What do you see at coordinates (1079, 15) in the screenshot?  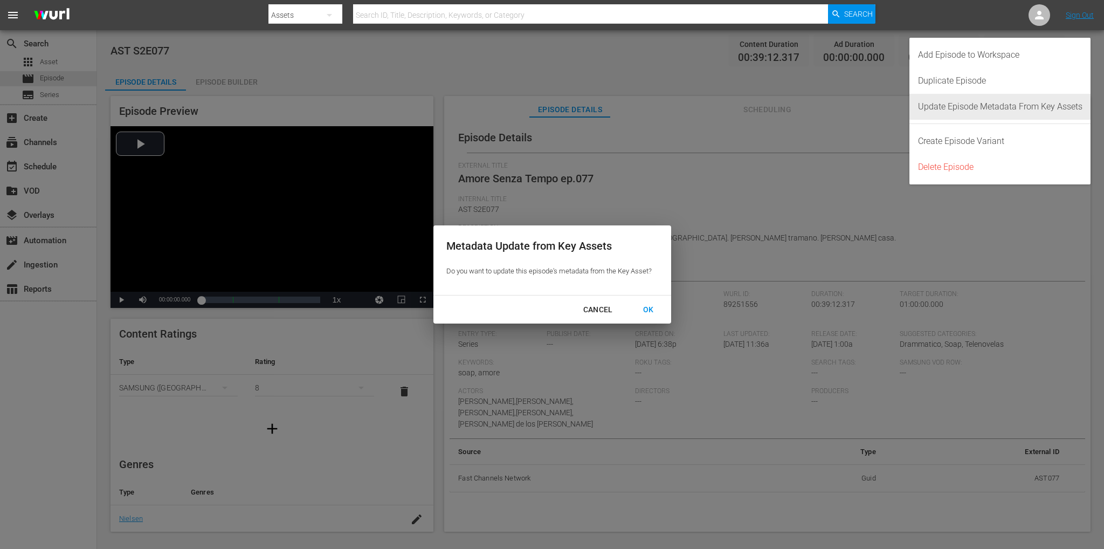 I see `a: Sign Out` at bounding box center [1079, 15].